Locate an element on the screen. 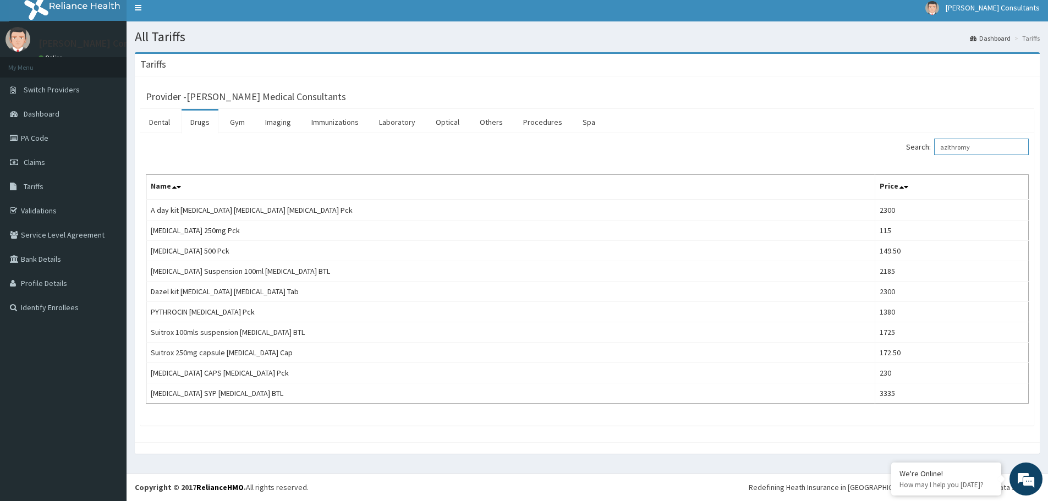  a: Spa is located at coordinates (589, 122).